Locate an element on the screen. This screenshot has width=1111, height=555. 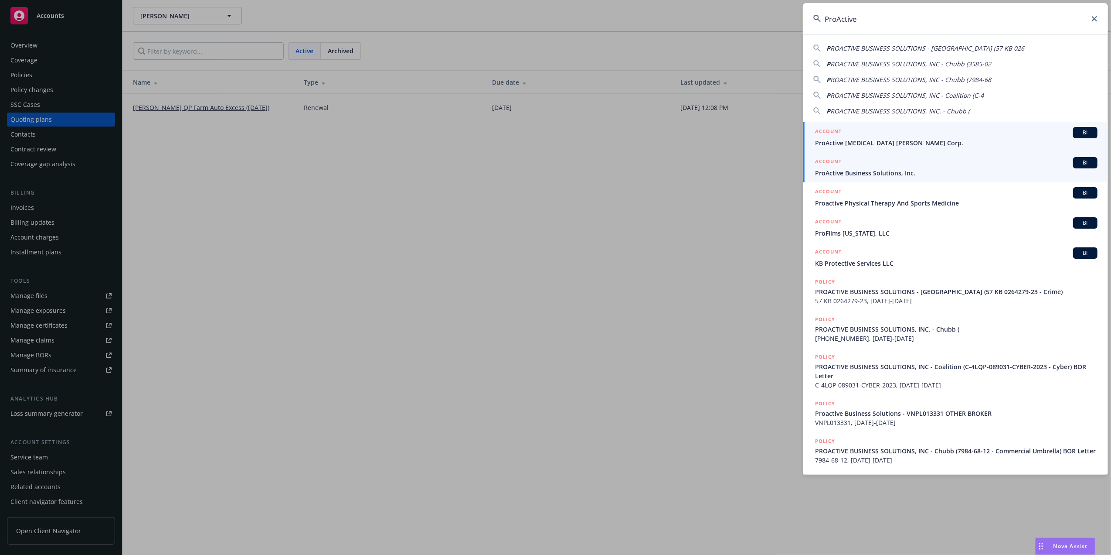
a: ACCOUNTBIKB Protective Services LLC is located at coordinates (956, 257).